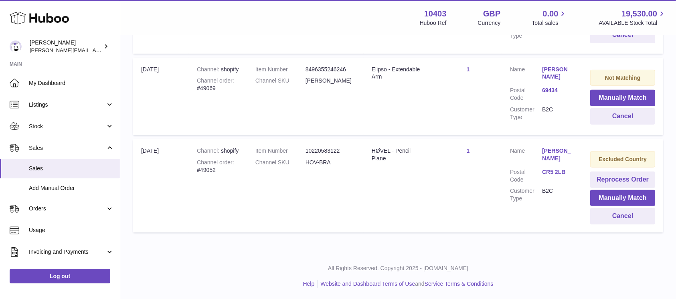 The width and height of the screenshot is (676, 299). I want to click on a: 69434, so click(558, 90).